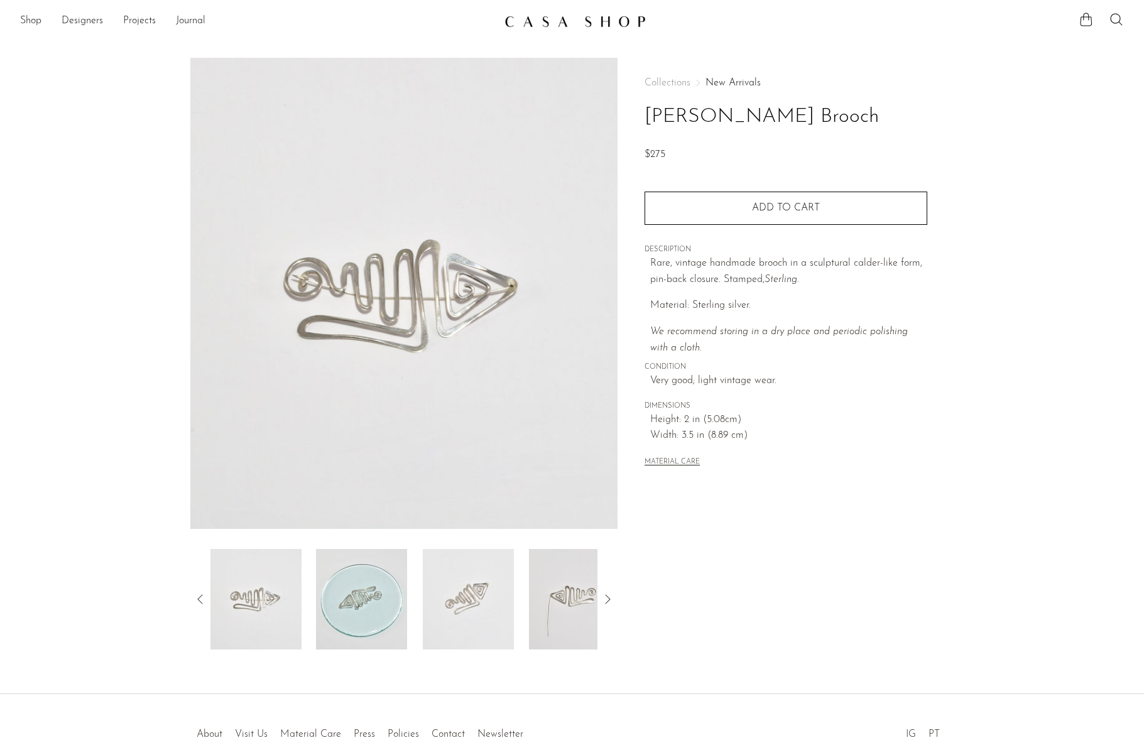  Describe the element at coordinates (31, 21) in the screenshot. I see `a: Shop` at that location.